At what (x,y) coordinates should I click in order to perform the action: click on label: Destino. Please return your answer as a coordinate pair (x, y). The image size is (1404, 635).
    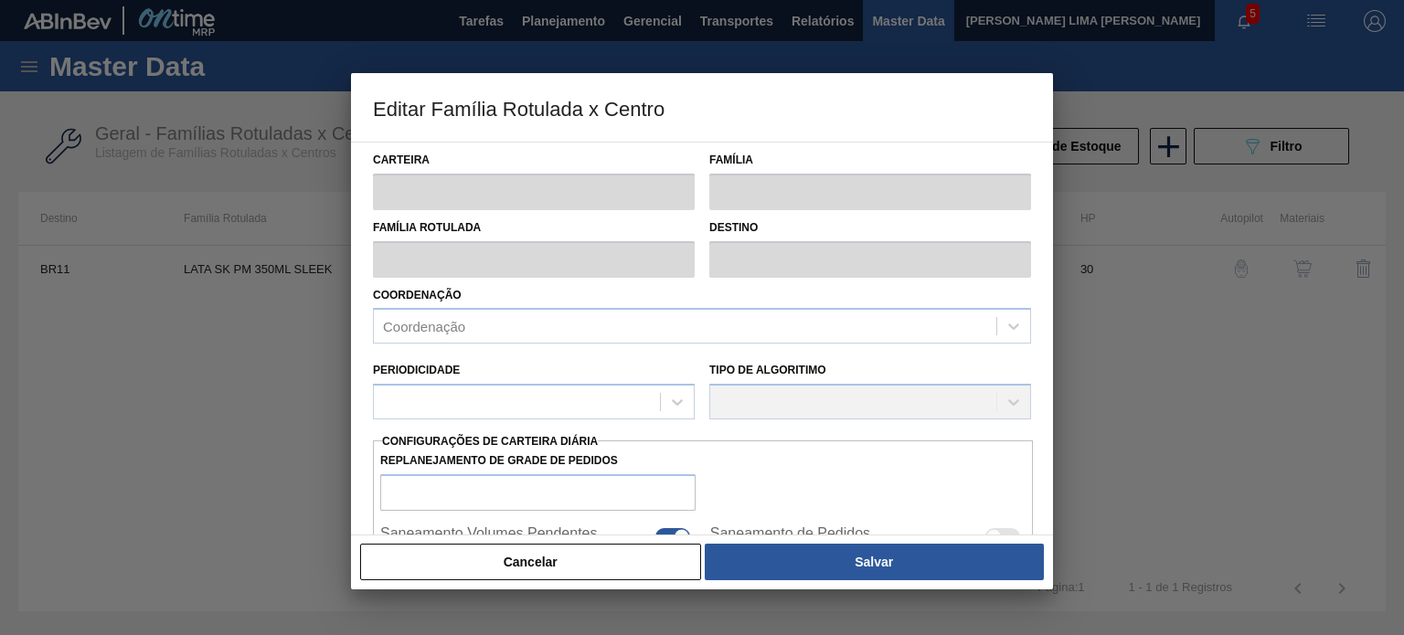
    Looking at the image, I should click on (870, 228).